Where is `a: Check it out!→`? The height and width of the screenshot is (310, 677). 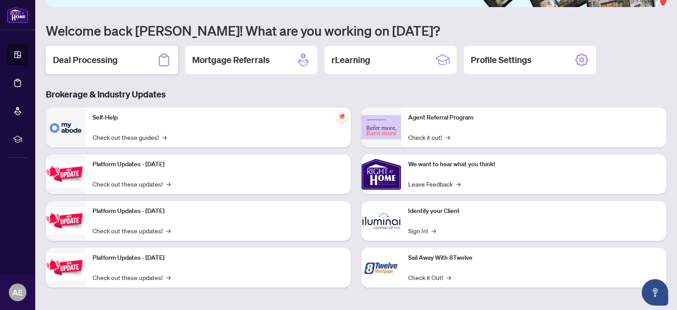
a: Check it out!→ is located at coordinates (429, 137).